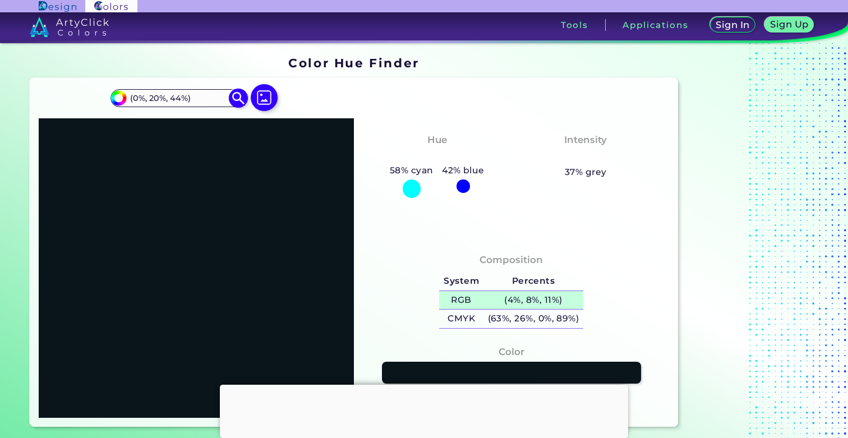 This screenshot has width=848, height=438. I want to click on h3: Applications, so click(655, 25).